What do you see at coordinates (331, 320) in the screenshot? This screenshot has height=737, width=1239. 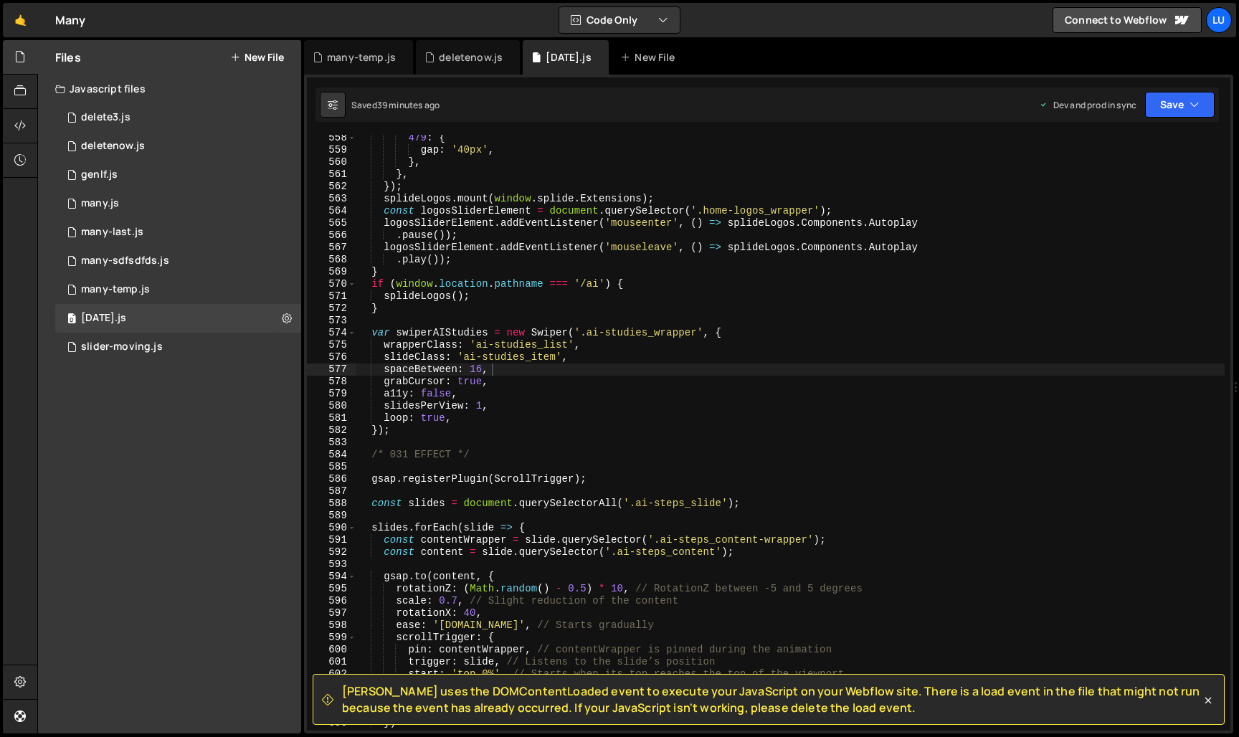 I see `div: 573` at bounding box center [331, 320].